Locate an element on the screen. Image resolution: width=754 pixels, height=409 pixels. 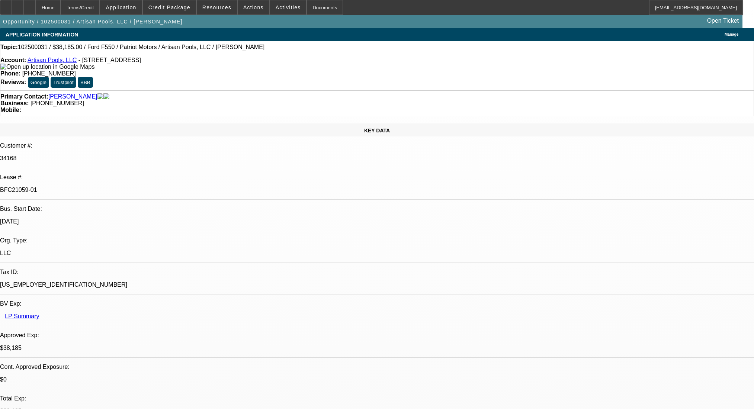
a: View Google Maps is located at coordinates (47, 67).